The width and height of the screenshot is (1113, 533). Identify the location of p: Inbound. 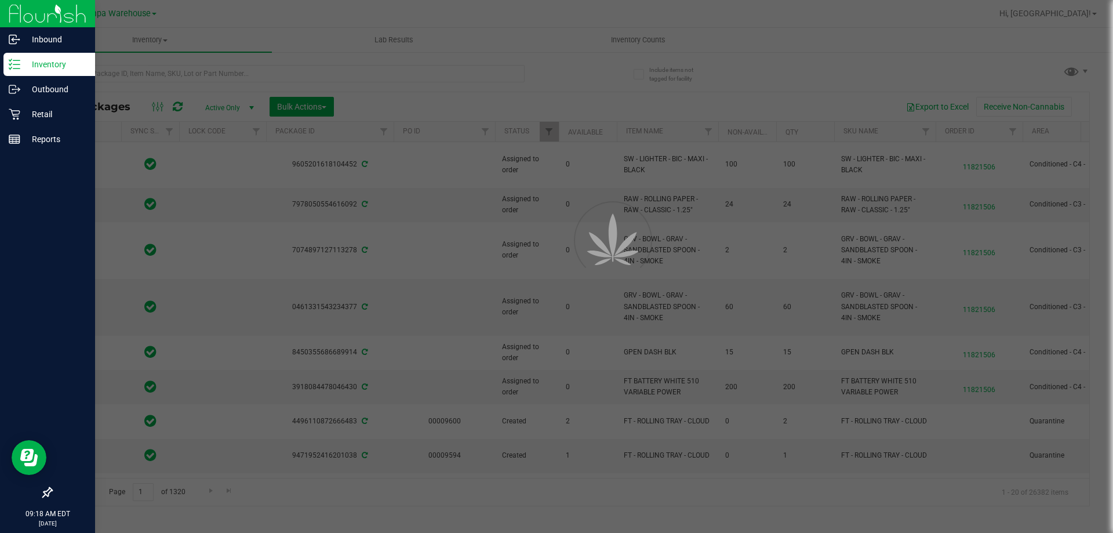
(55, 39).